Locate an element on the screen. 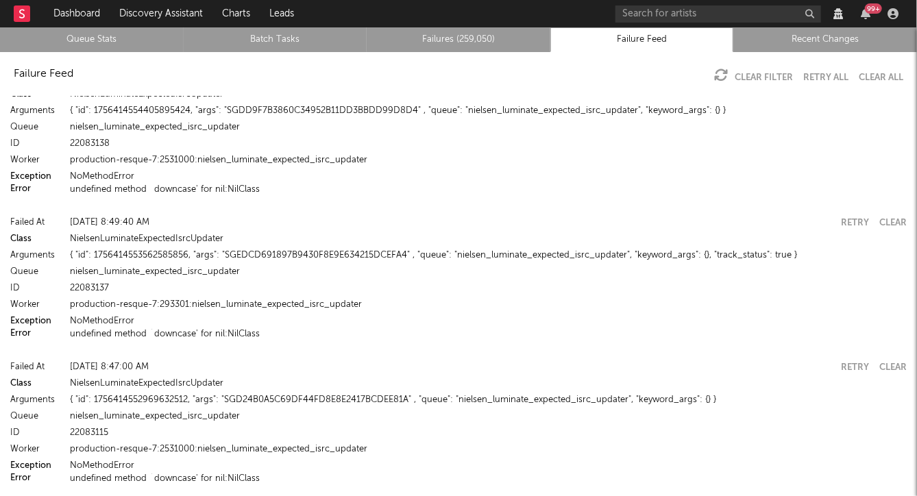  a: Recent Changes is located at coordinates (825, 40).